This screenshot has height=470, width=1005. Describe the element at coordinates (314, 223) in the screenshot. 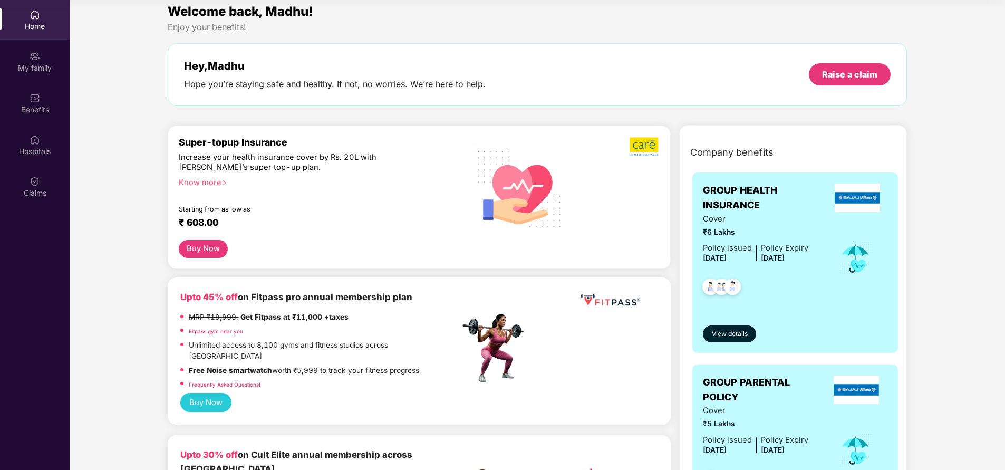

I see `div: ₹ 608.00` at that location.